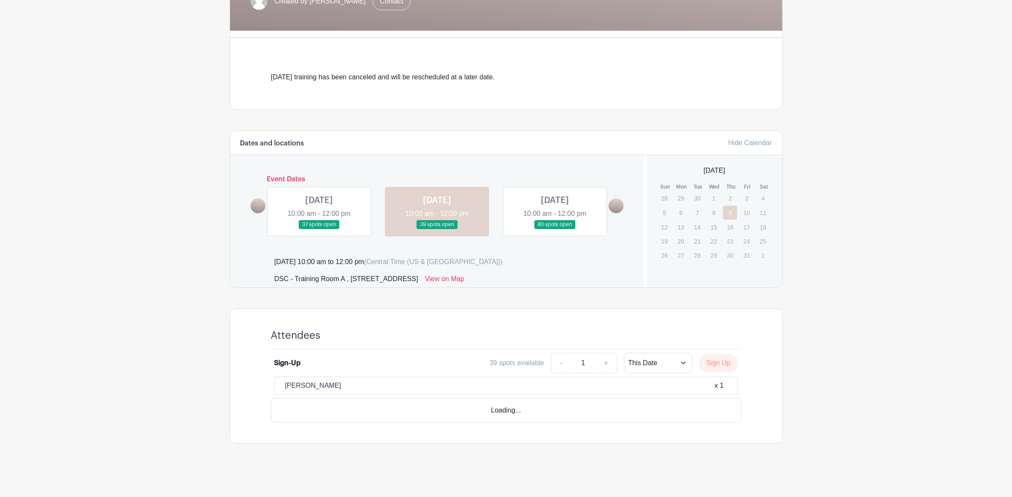 Image resolution: width=1012 pixels, height=497 pixels. What do you see at coordinates (763, 241) in the screenshot?
I see `p: 25` at bounding box center [763, 241].